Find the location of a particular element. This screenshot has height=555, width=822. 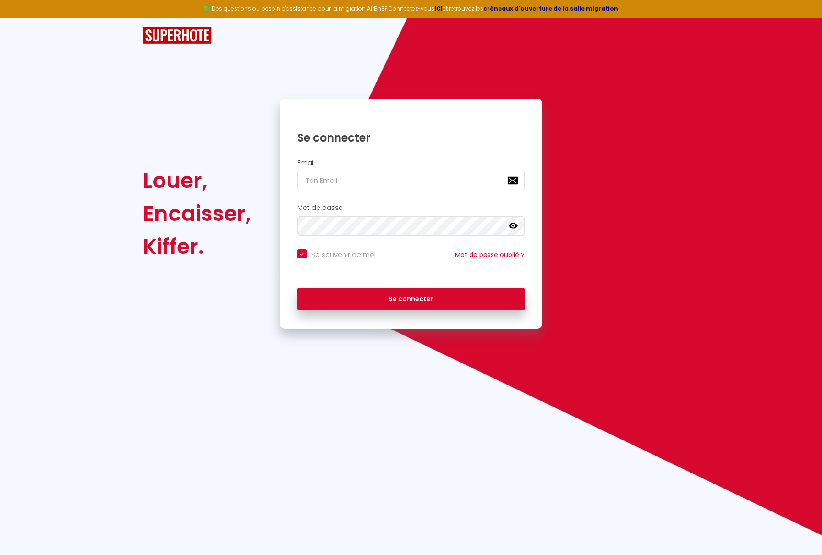

div: Encaisser, is located at coordinates (197, 214).